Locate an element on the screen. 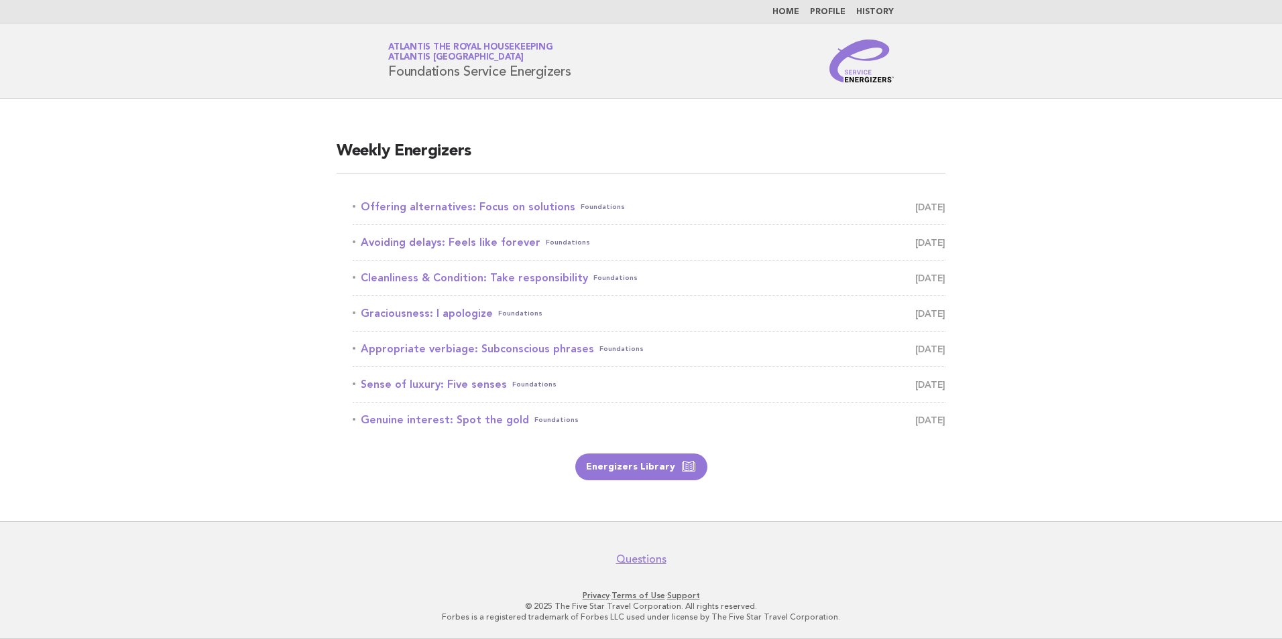  img: Service Energizers is located at coordinates (861, 61).